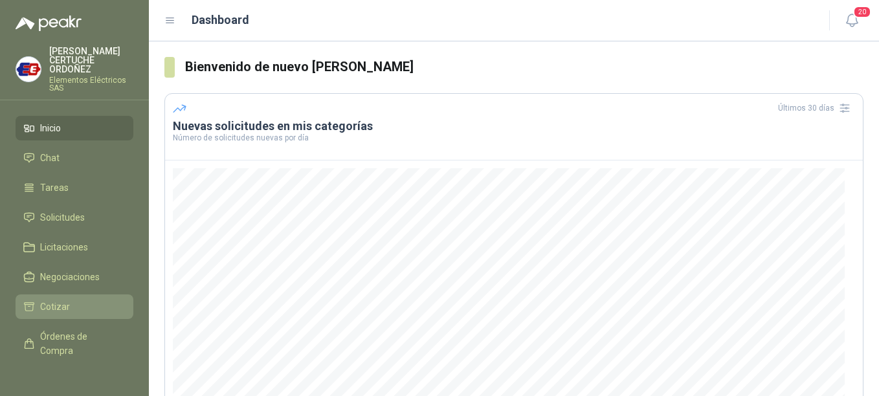 Image resolution: width=879 pixels, height=396 pixels. What do you see at coordinates (74, 277) in the screenshot?
I see `a: Negociaciones` at bounding box center [74, 277].